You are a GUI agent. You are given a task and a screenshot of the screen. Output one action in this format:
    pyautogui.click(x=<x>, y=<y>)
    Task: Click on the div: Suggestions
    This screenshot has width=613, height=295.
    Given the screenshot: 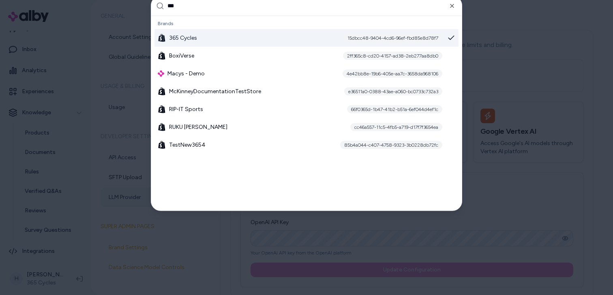 What is the action you would take?
    pyautogui.click(x=306, y=113)
    